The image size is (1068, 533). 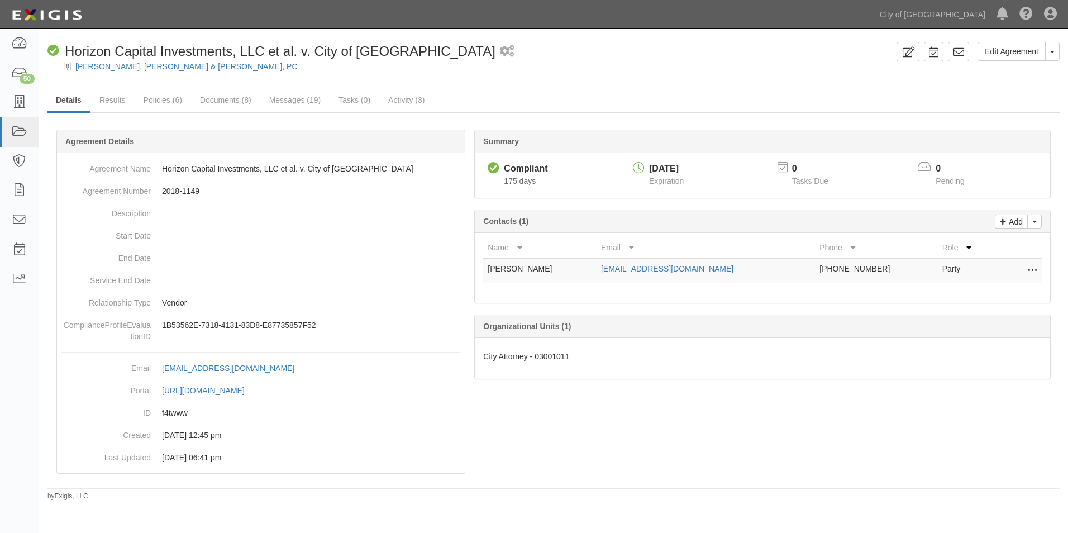 What do you see at coordinates (540, 247) in the screenshot?
I see `th: Name` at bounding box center [540, 247].